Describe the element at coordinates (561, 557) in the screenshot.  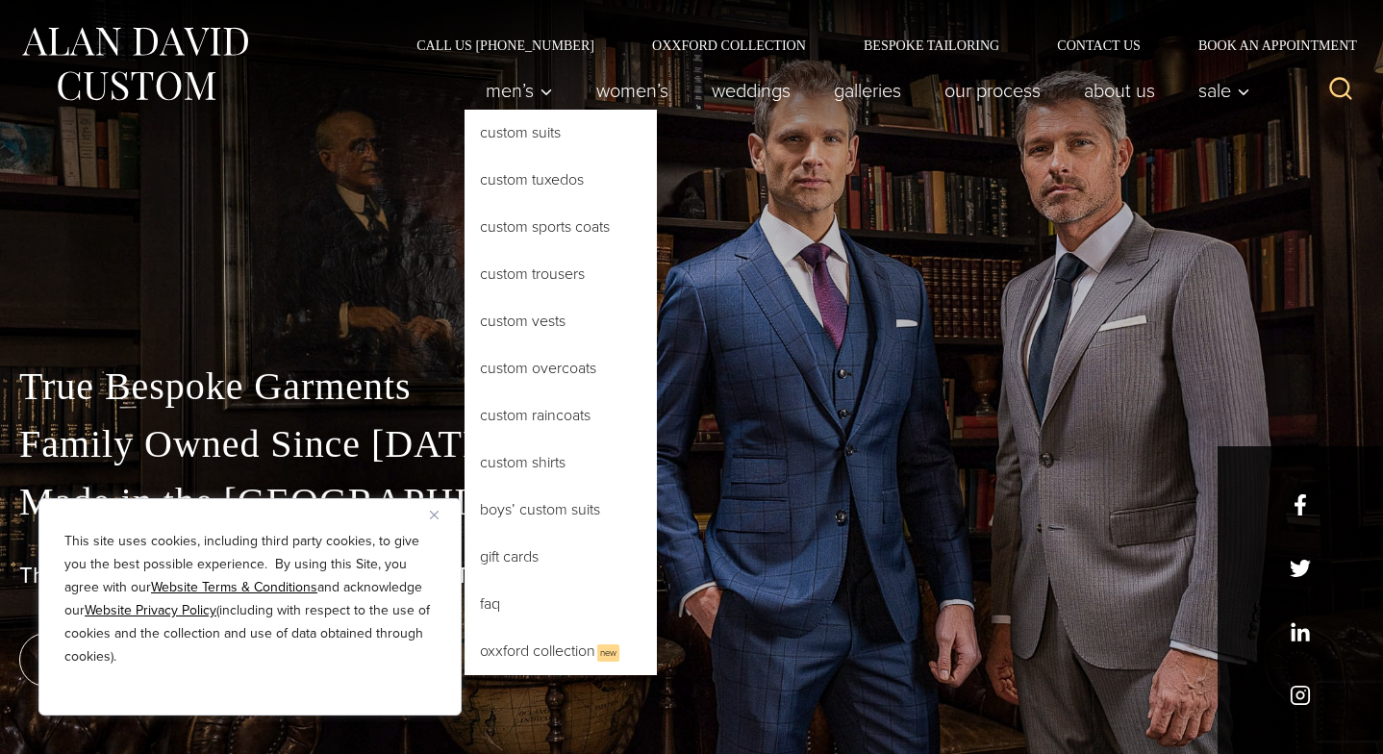
I see `a: Gift Cards` at that location.